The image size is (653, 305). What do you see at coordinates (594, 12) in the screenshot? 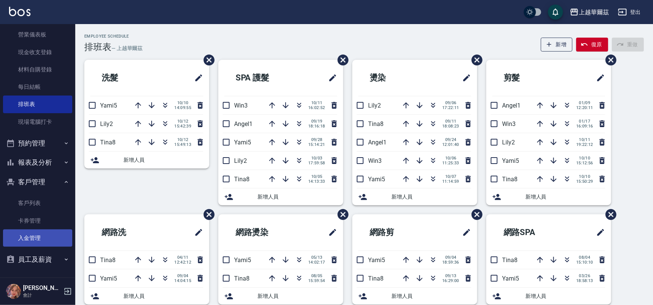
I see `div: 上越華爾茲` at bounding box center [594, 12].